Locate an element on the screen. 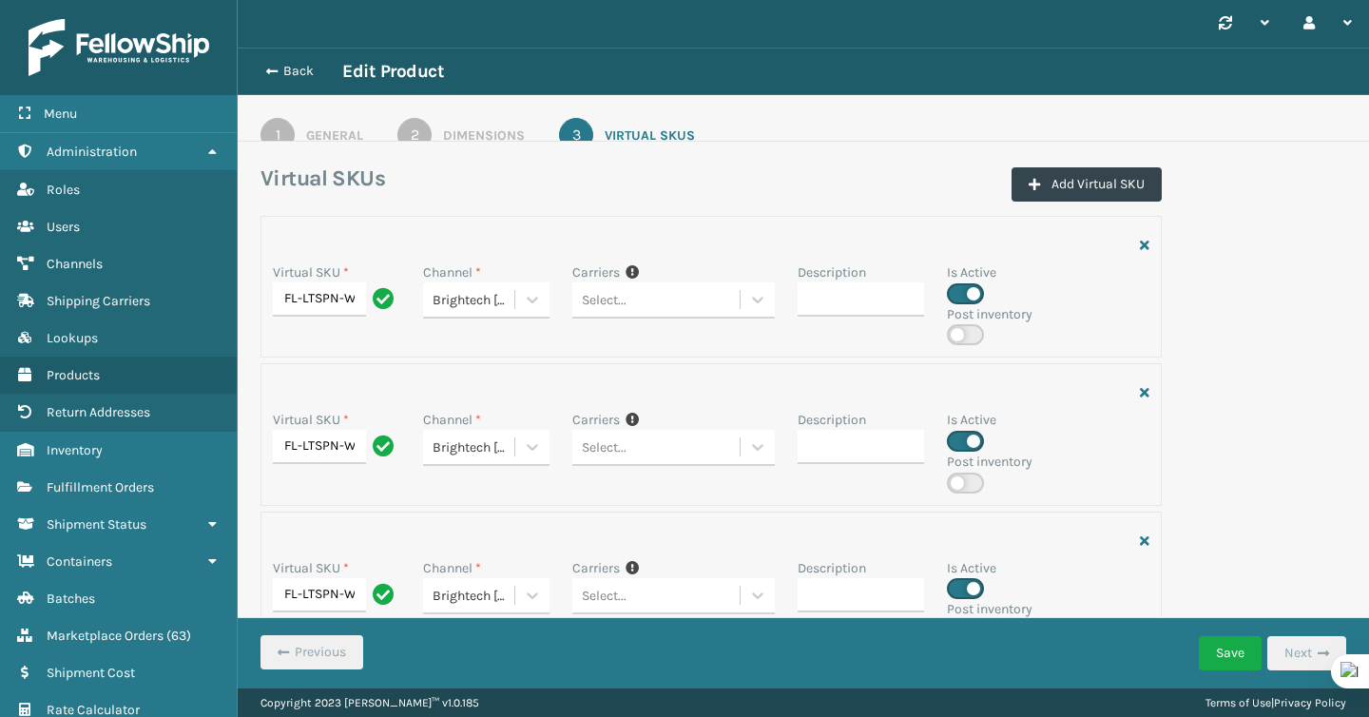 The width and height of the screenshot is (1369, 717). span: Inventory is located at coordinates (74, 450).